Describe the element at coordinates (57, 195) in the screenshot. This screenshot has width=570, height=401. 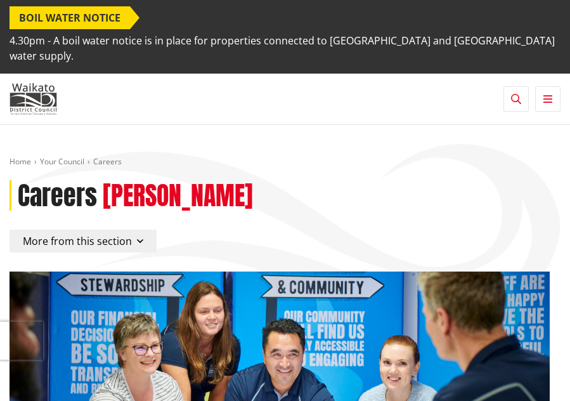
I see `h1: Careers` at that location.